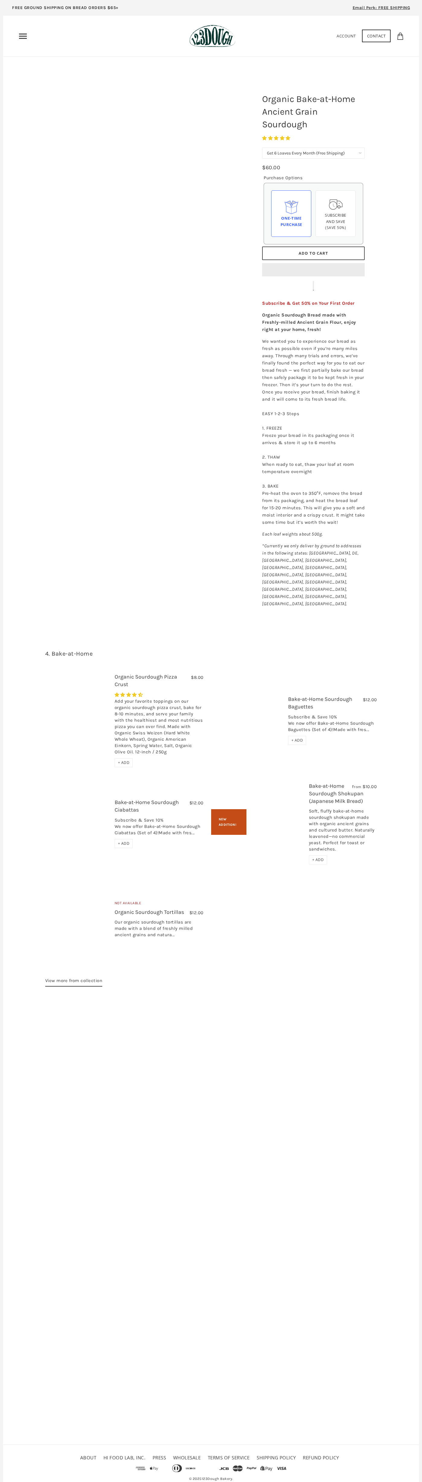 The image size is (422, 1482). Describe the element at coordinates (335, 227) in the screenshot. I see `span: (Save 50%)` at that location.